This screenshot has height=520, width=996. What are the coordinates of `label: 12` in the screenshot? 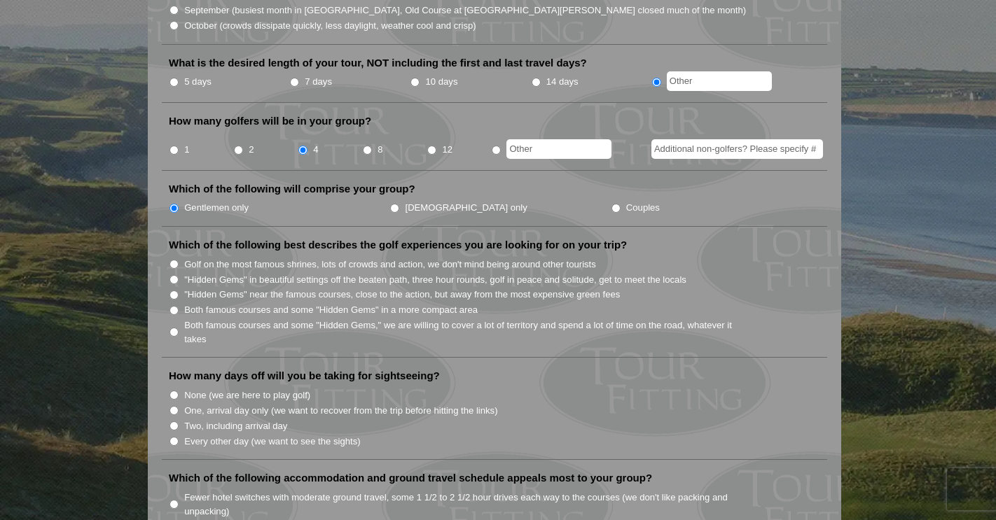 It's located at (447, 150).